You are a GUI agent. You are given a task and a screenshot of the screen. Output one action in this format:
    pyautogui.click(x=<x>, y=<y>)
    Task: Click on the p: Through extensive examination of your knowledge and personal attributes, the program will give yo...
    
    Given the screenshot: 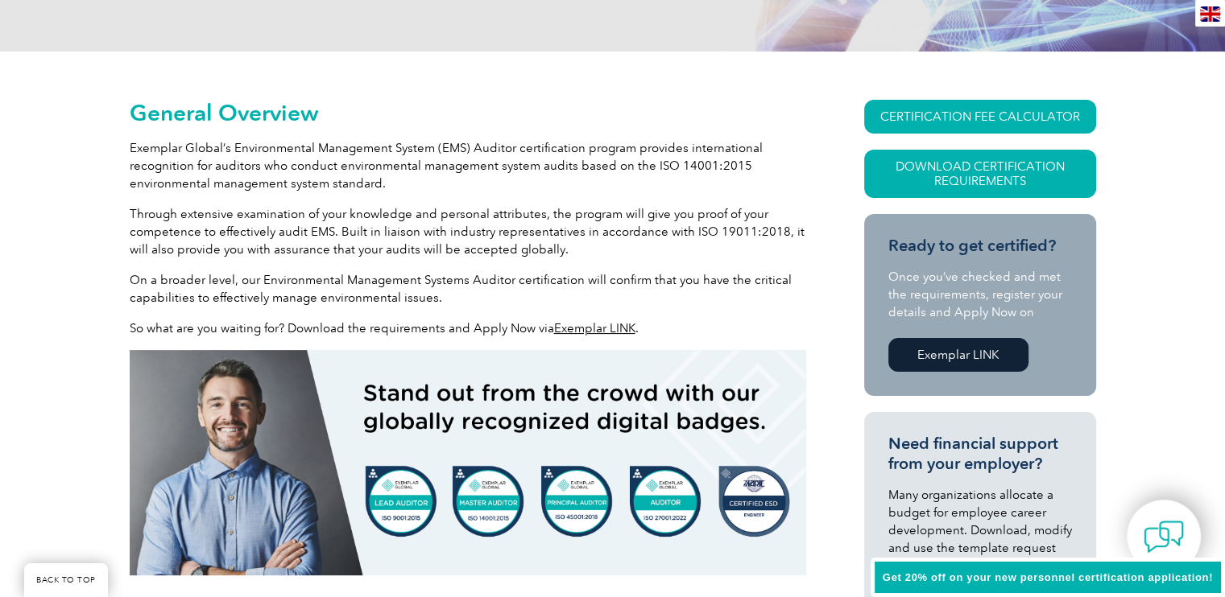 What is the action you would take?
    pyautogui.click(x=468, y=232)
    